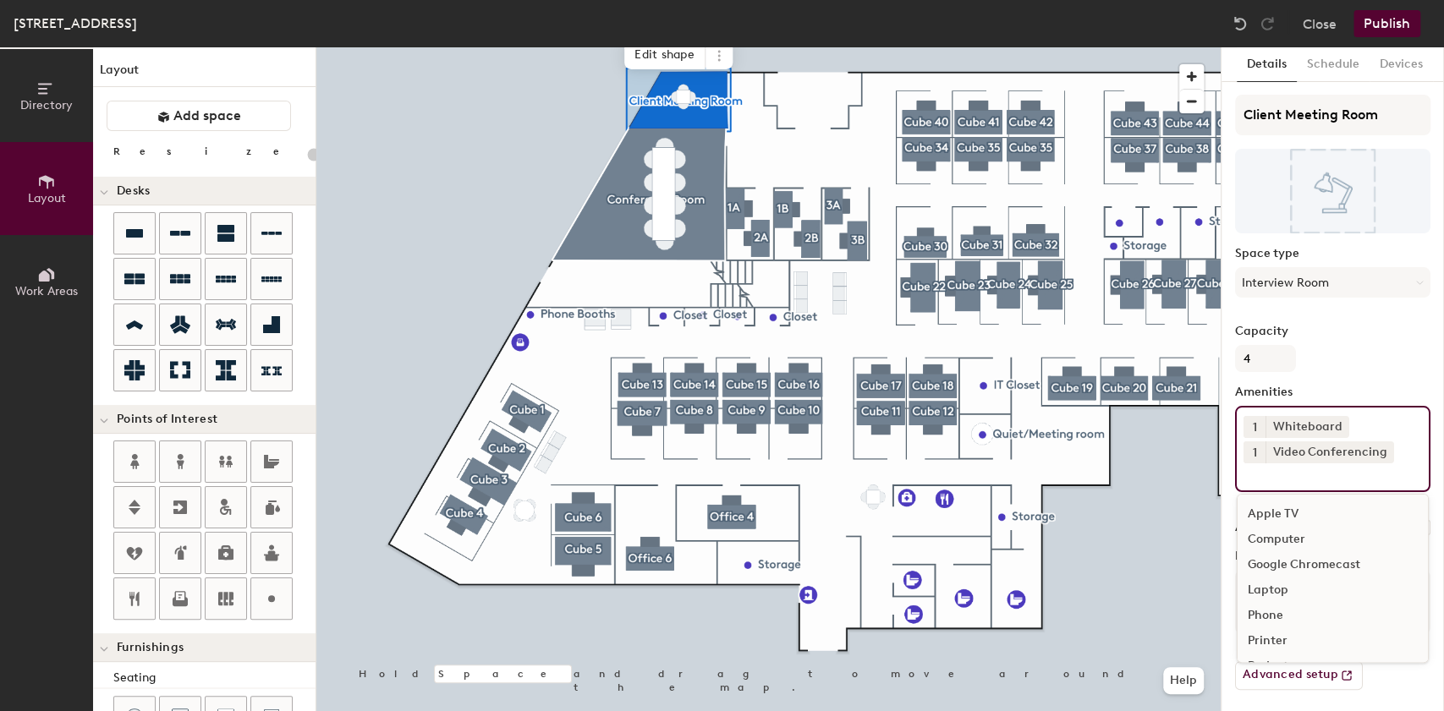  I want to click on span: Work Areas, so click(47, 291).